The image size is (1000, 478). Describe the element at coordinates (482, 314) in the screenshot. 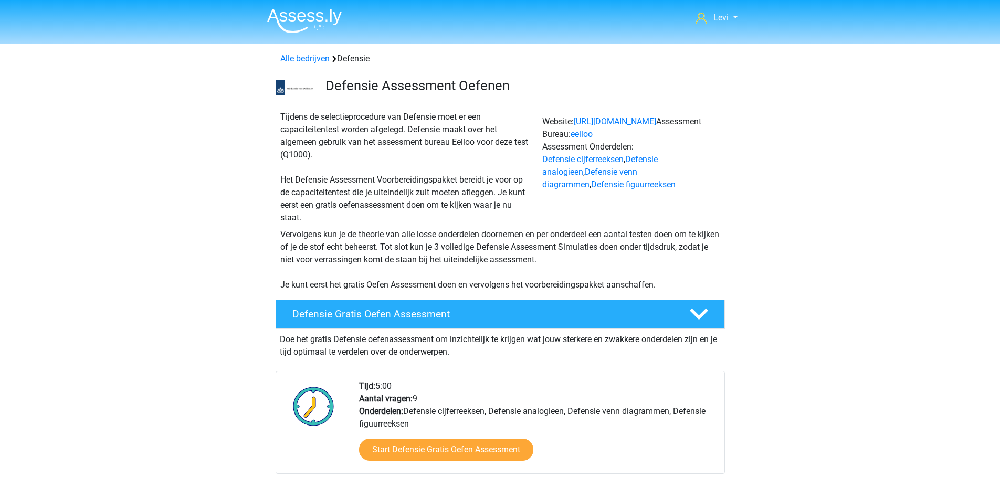

I see `h4: Defensie Gratis Oefen Assessment` at that location.